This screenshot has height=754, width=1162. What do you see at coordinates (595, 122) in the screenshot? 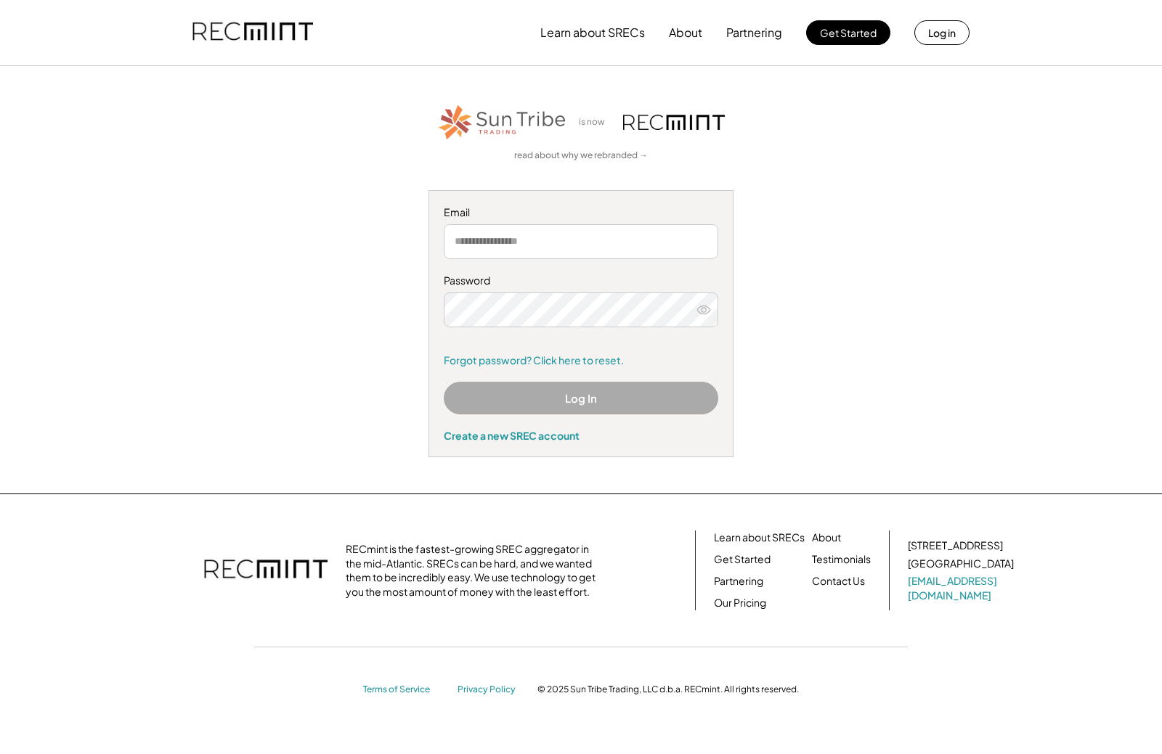
I see `div: is now` at bounding box center [595, 122].